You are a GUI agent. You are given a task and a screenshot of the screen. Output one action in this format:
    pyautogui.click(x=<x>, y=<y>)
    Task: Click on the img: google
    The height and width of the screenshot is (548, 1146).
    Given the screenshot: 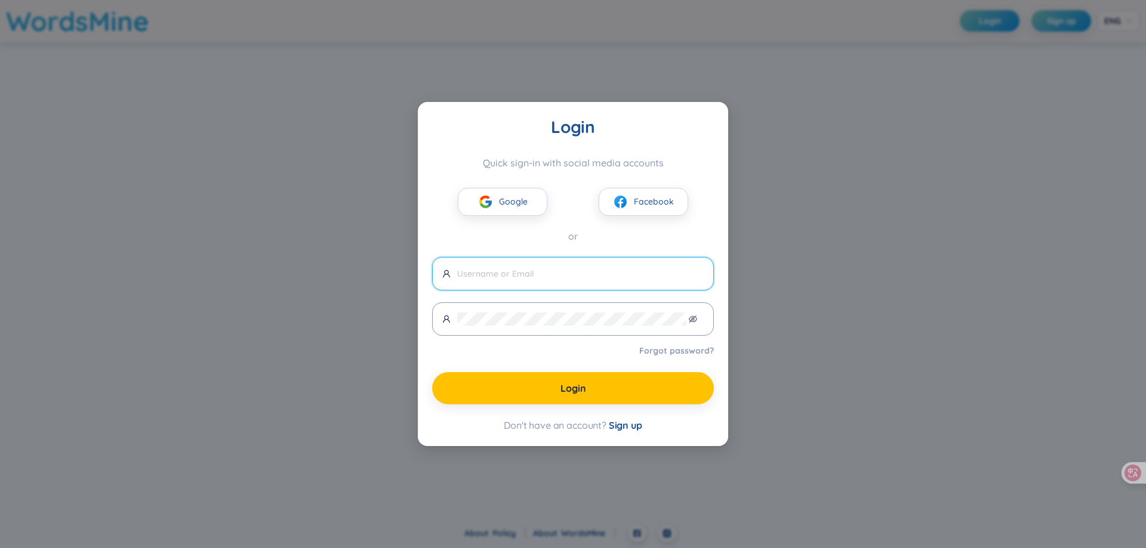 What is the action you would take?
    pyautogui.click(x=485, y=202)
    